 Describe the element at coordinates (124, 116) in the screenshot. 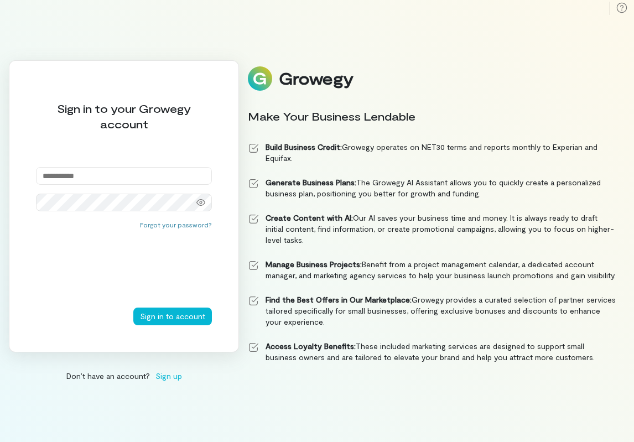

I see `div: Sign in to your Growegy account` at that location.